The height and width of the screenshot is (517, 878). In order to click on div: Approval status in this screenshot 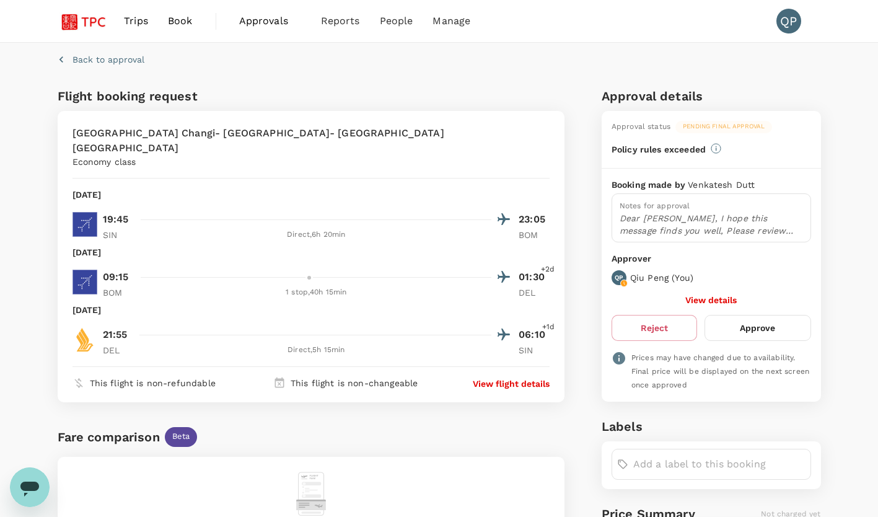, I will do `click(641, 127)`.